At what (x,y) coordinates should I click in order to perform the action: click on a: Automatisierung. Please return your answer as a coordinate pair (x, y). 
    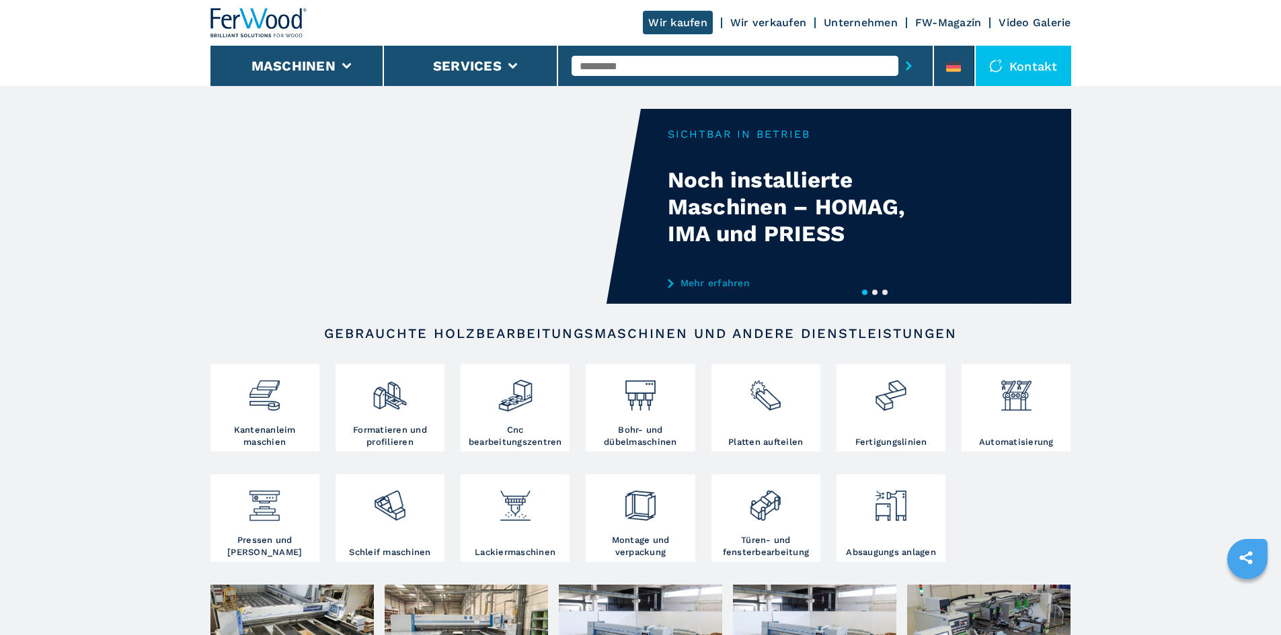
    Looking at the image, I should click on (1016, 408).